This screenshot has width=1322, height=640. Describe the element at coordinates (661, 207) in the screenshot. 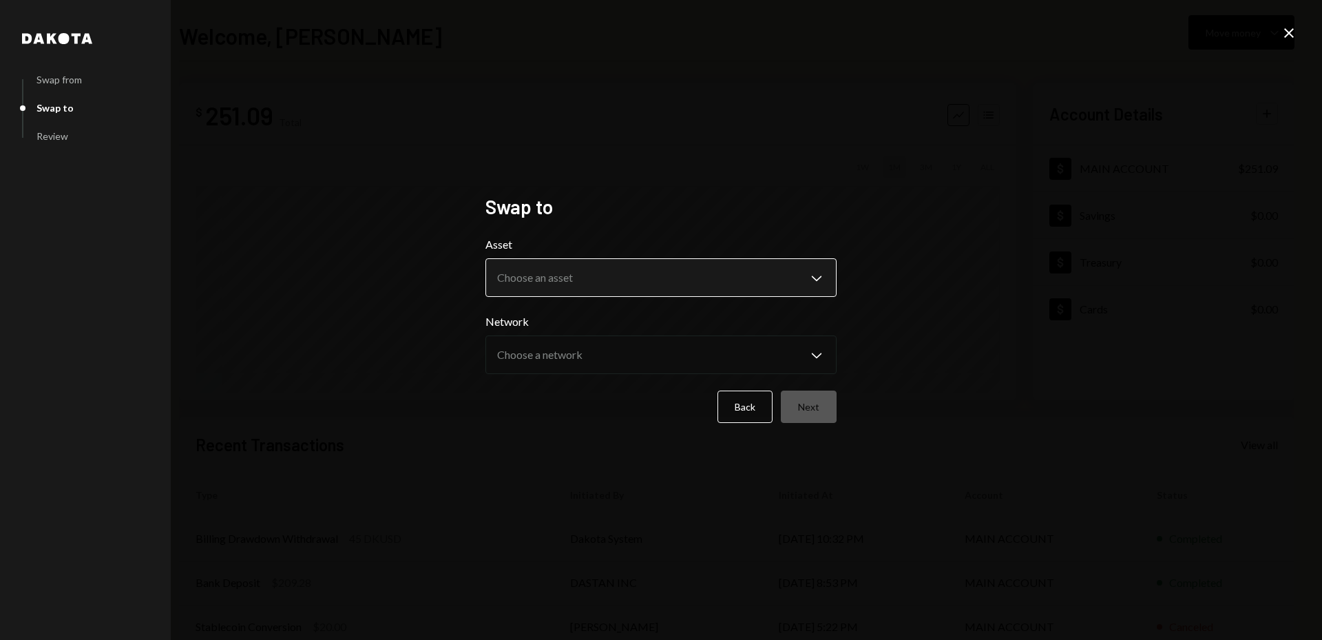

I see `h2: Swap to` at that location.